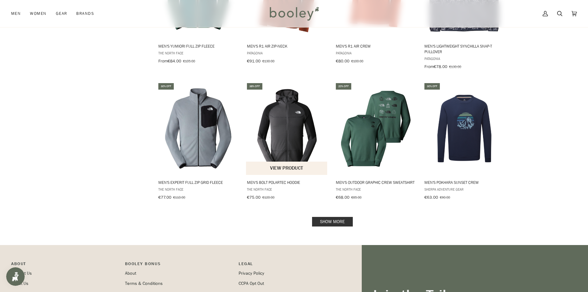 The height and width of the screenshot is (292, 588). What do you see at coordinates (38, 14) in the screenshot?
I see `span: Women` at bounding box center [38, 14].